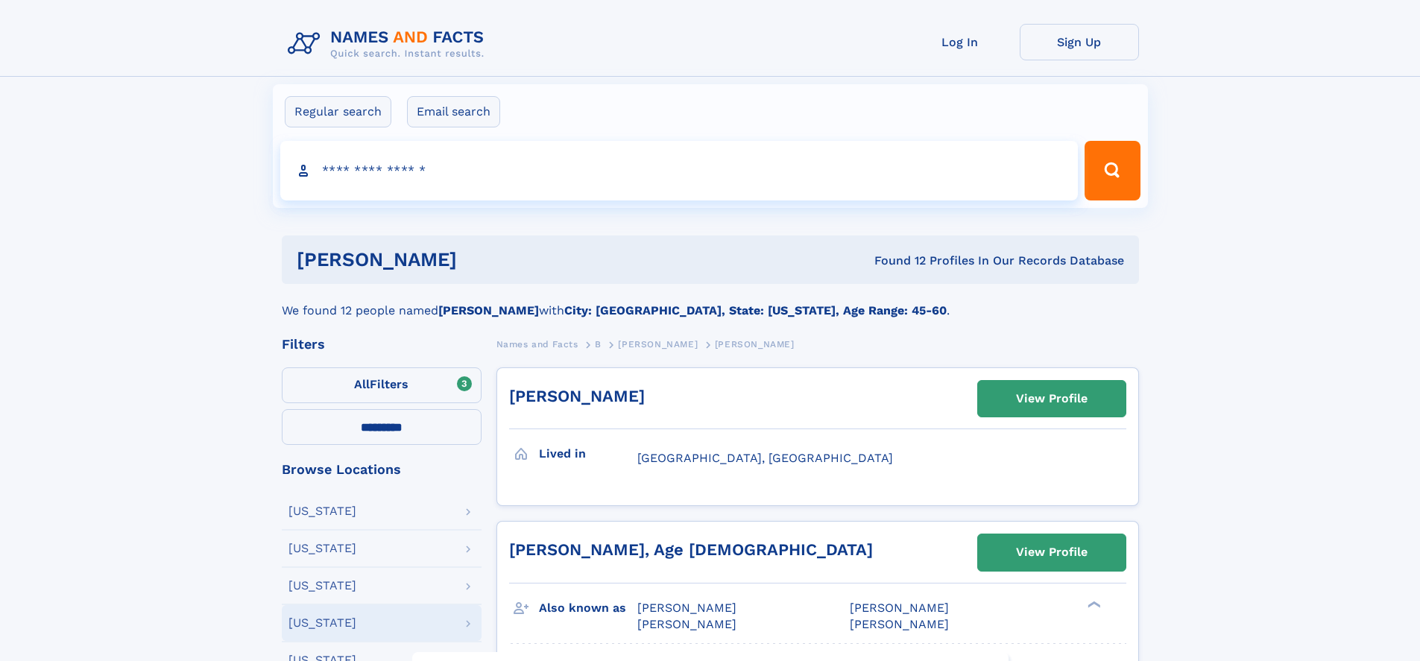  What do you see at coordinates (598, 344) in the screenshot?
I see `a: B` at bounding box center [598, 344].